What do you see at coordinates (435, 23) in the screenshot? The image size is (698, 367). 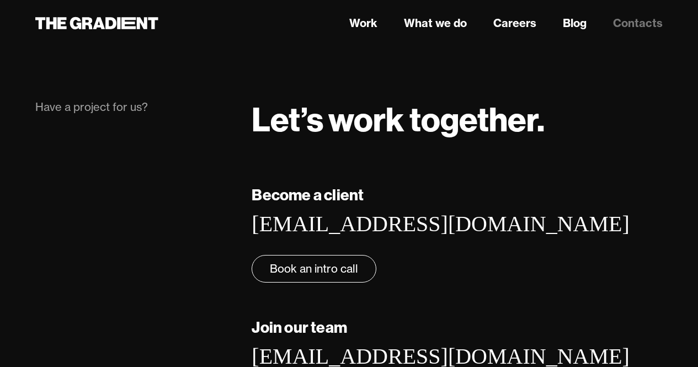 I see `a: What we do` at bounding box center [435, 23].